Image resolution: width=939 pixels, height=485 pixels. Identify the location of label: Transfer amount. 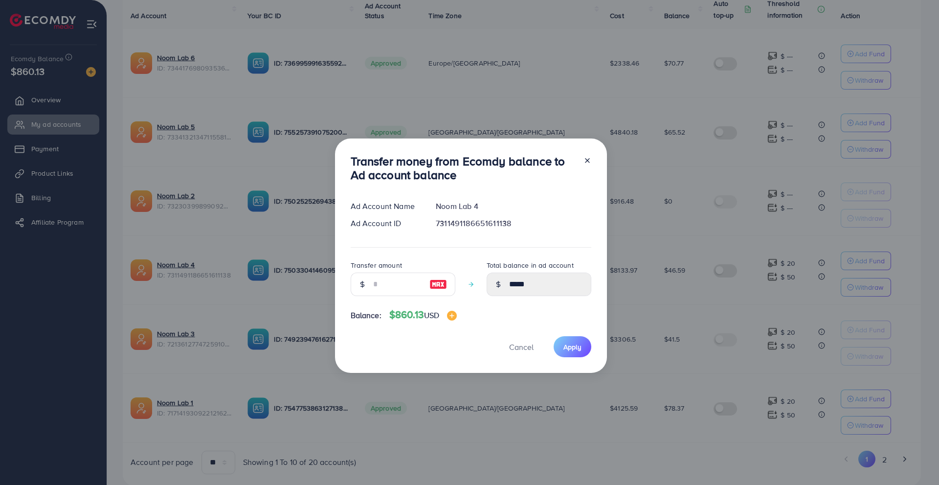
(376, 265).